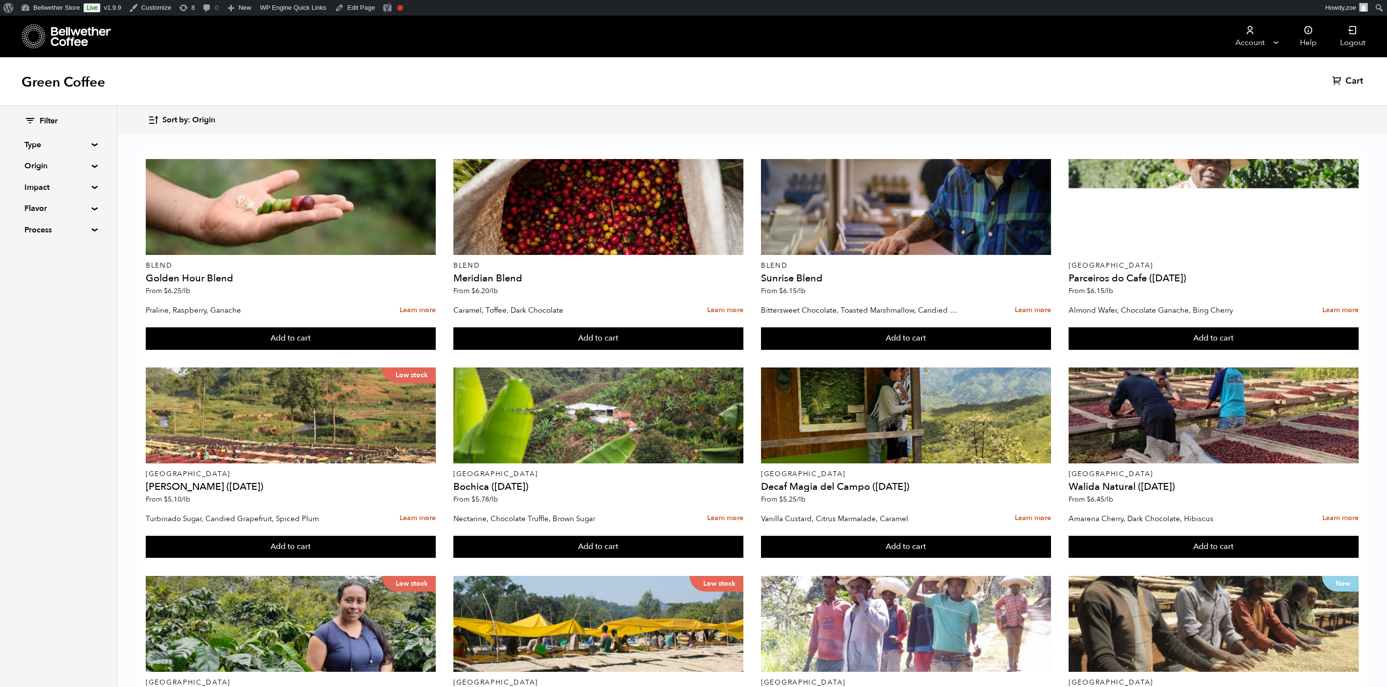 The height and width of the screenshot is (687, 1387). Describe the element at coordinates (48, 121) in the screenshot. I see `span: Filter` at that location.